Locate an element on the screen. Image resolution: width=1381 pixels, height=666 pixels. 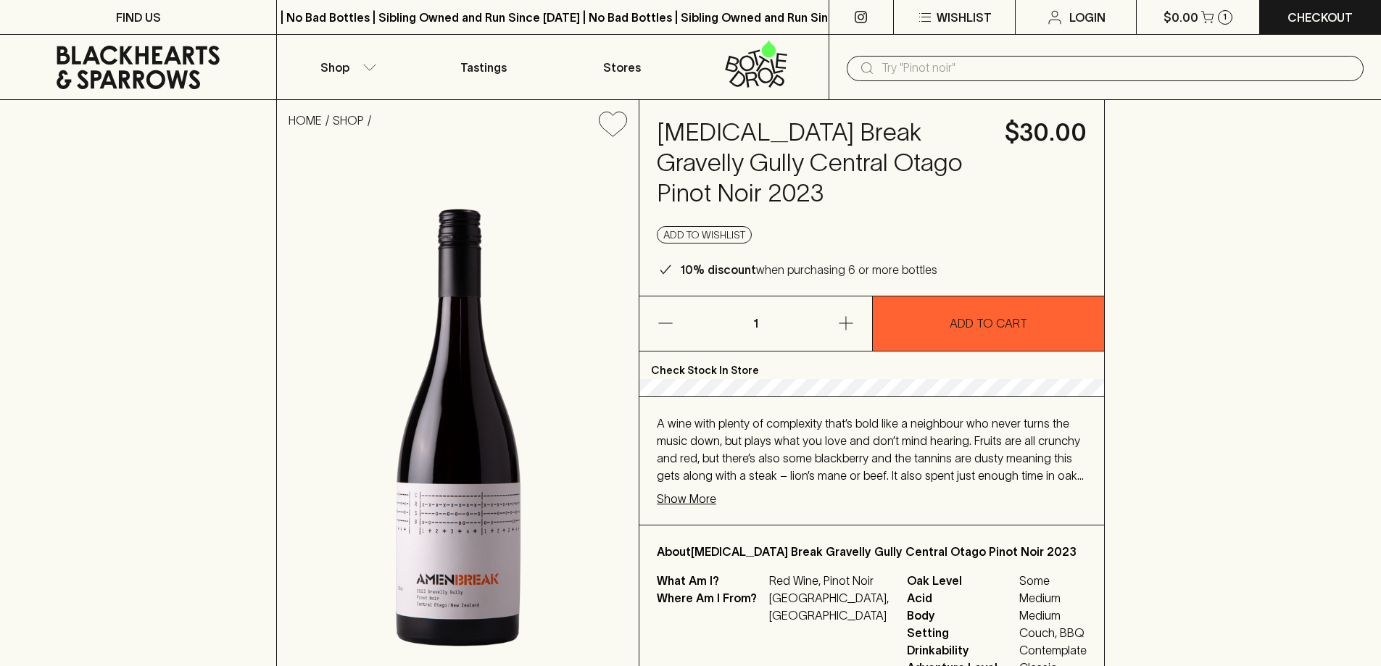
b: 10% discount is located at coordinates (718, 270).